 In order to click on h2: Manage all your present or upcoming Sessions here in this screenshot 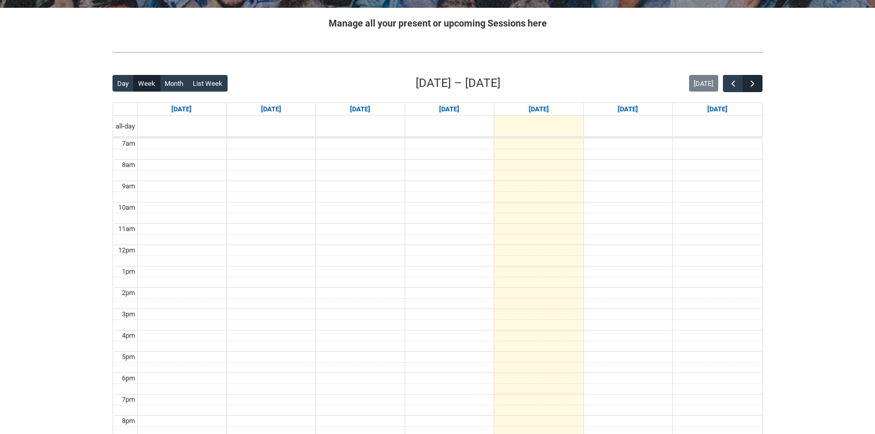, I will do `click(437, 23)`.